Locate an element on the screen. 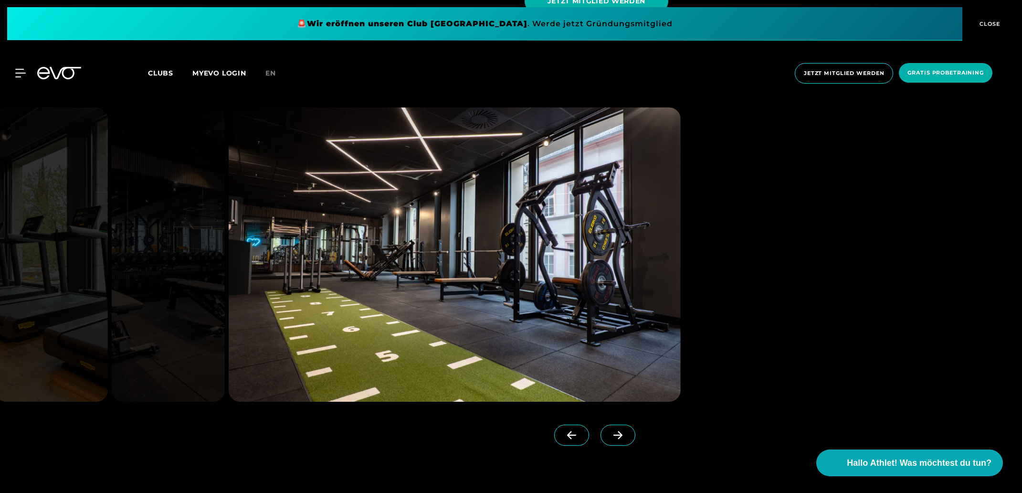 The width and height of the screenshot is (1022, 493). span: en is located at coordinates (271, 73).